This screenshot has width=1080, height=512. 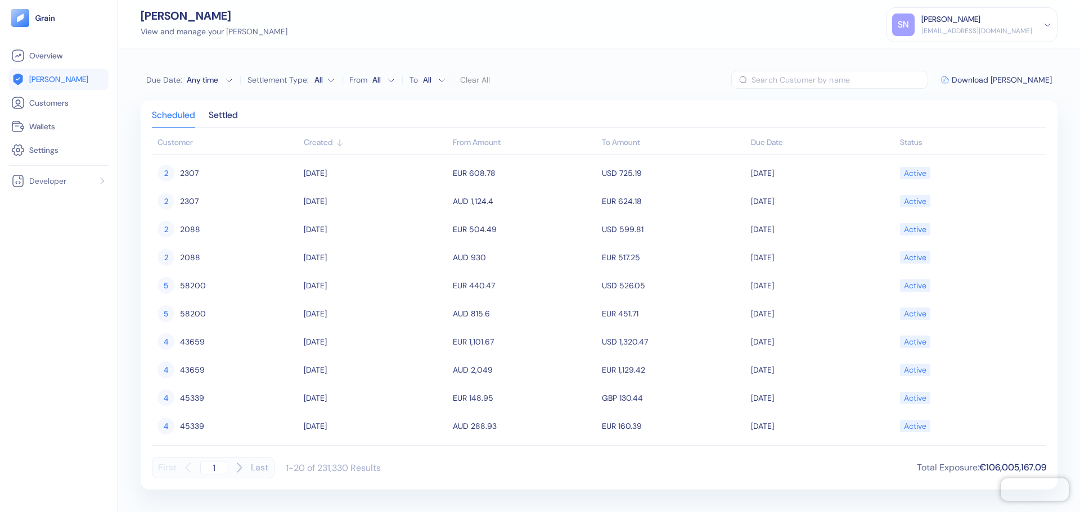 What do you see at coordinates (673, 286) in the screenshot?
I see `td: USD 526.05` at bounding box center [673, 286].